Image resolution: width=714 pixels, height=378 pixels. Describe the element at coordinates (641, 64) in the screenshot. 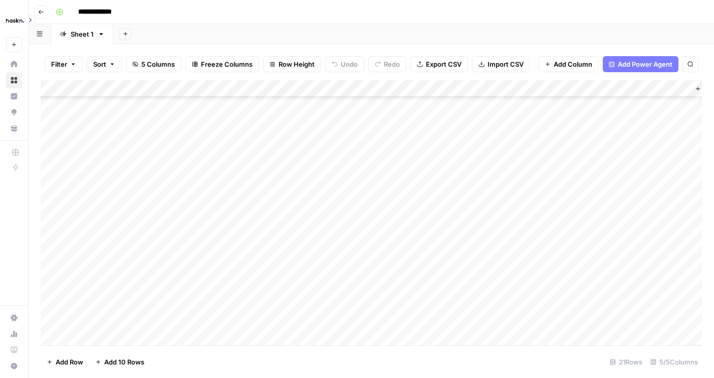

I see `button: Add Power Agent` at that location.